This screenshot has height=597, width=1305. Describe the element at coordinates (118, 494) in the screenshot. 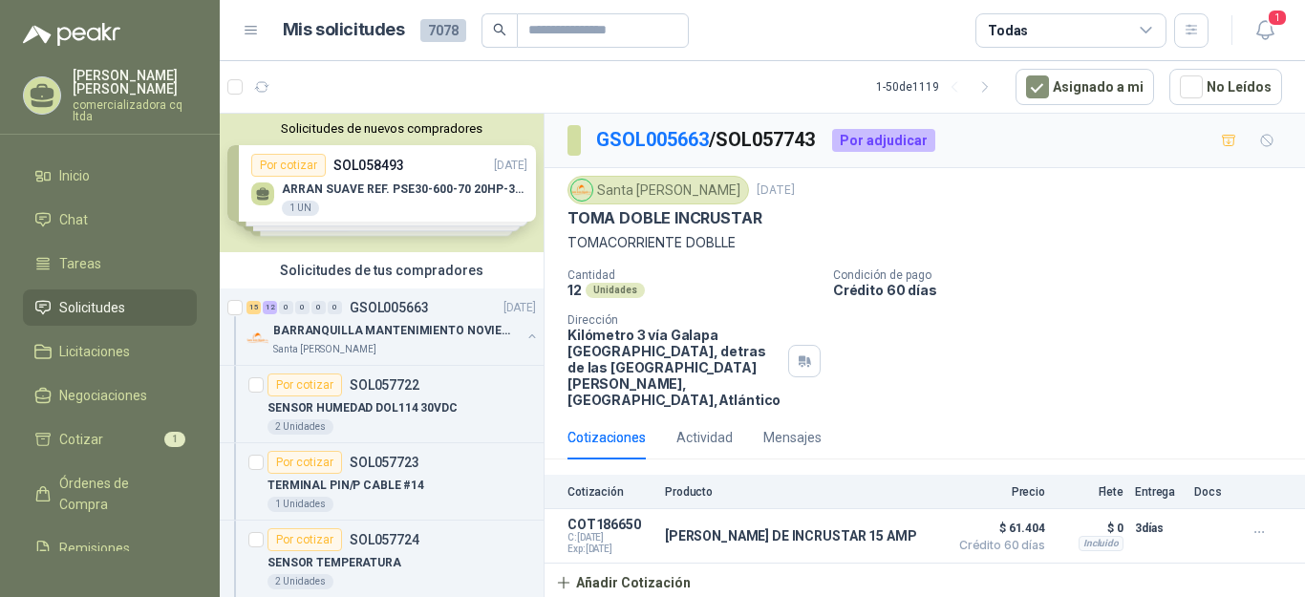

I see `span: Órdenes de Compra` at that location.